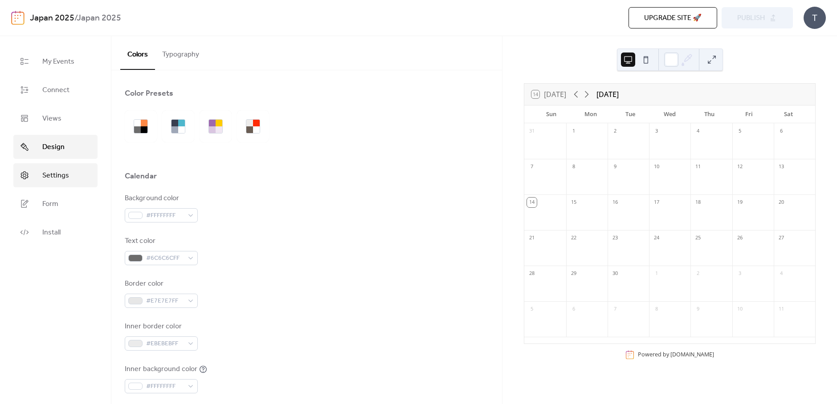  I want to click on b: Japan 2025, so click(99, 18).